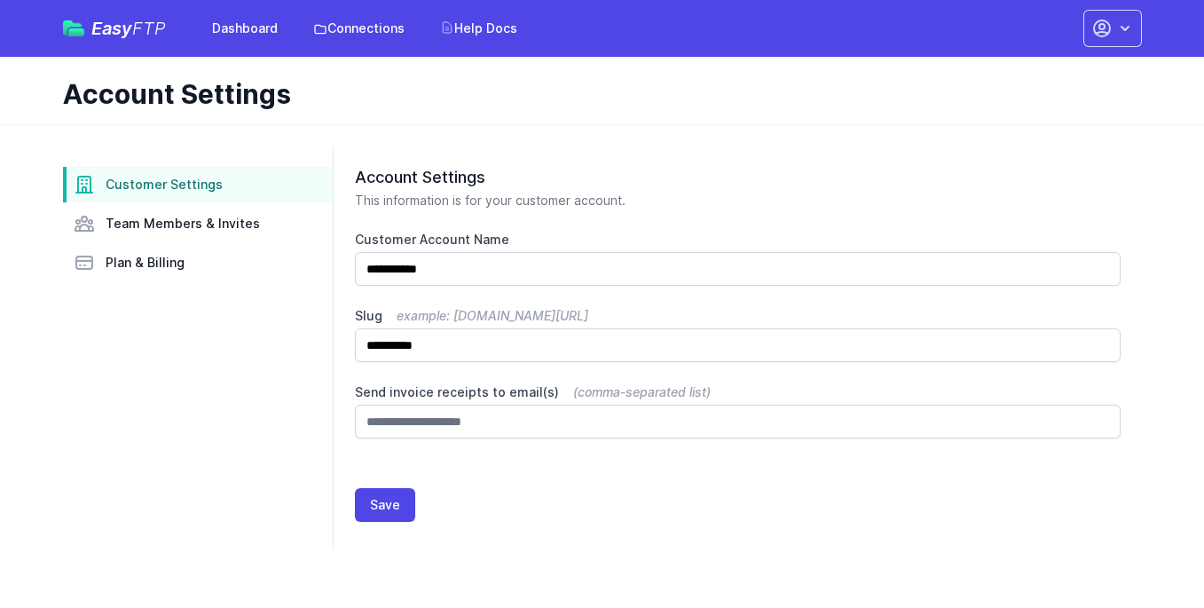  Describe the element at coordinates (737, 177) in the screenshot. I see `h2: Account Settings` at that location.